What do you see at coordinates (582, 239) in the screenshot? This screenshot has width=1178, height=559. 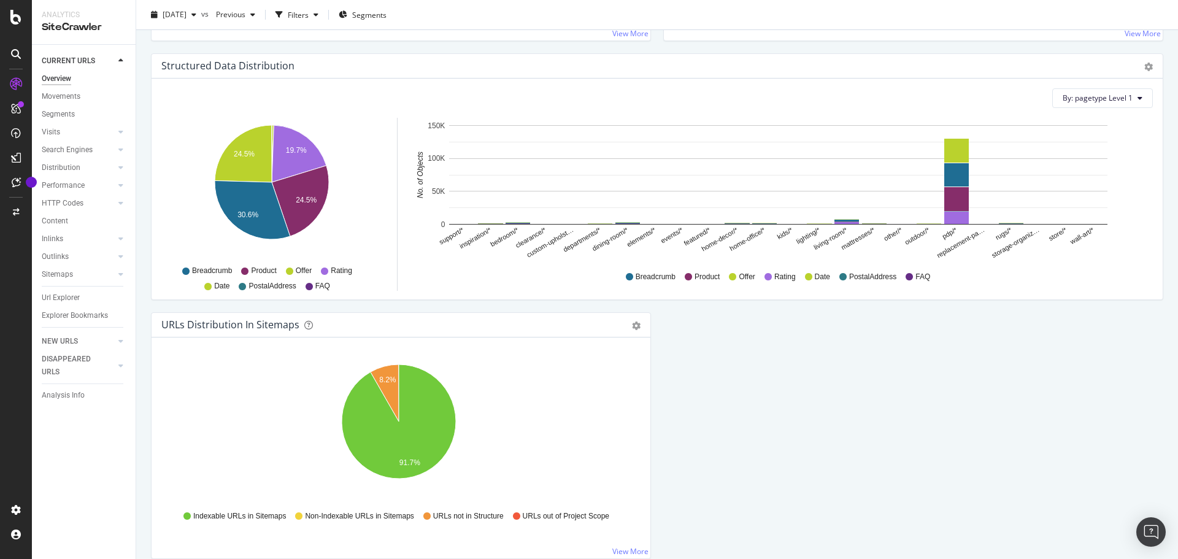 I see `text: departments/*` at bounding box center [582, 239].